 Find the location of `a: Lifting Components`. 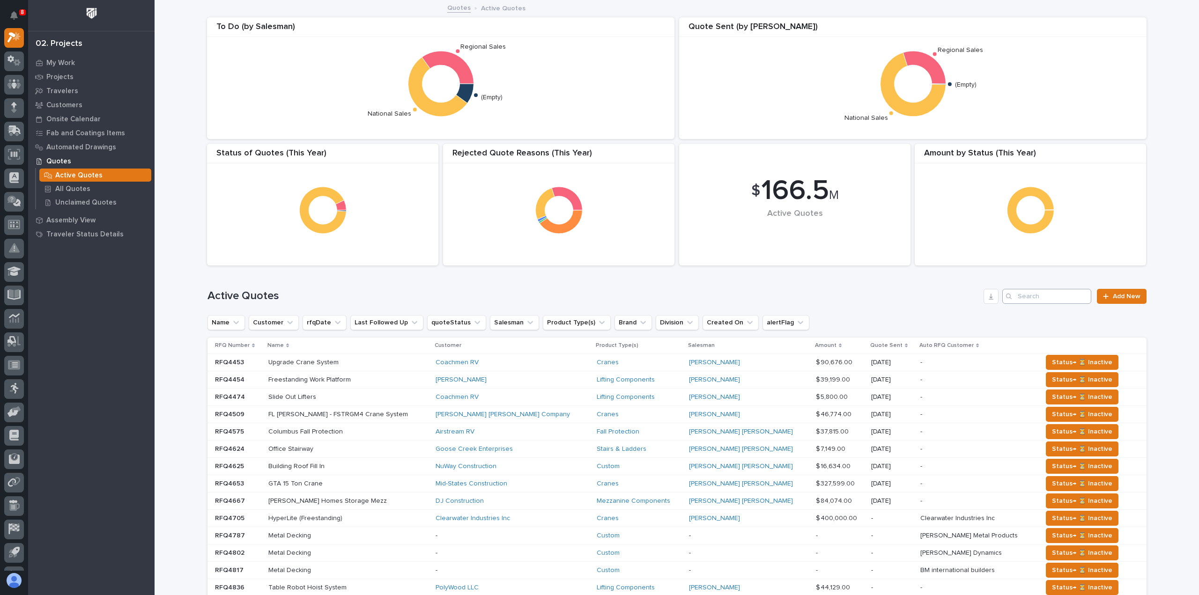

a: Lifting Components is located at coordinates (626, 588).